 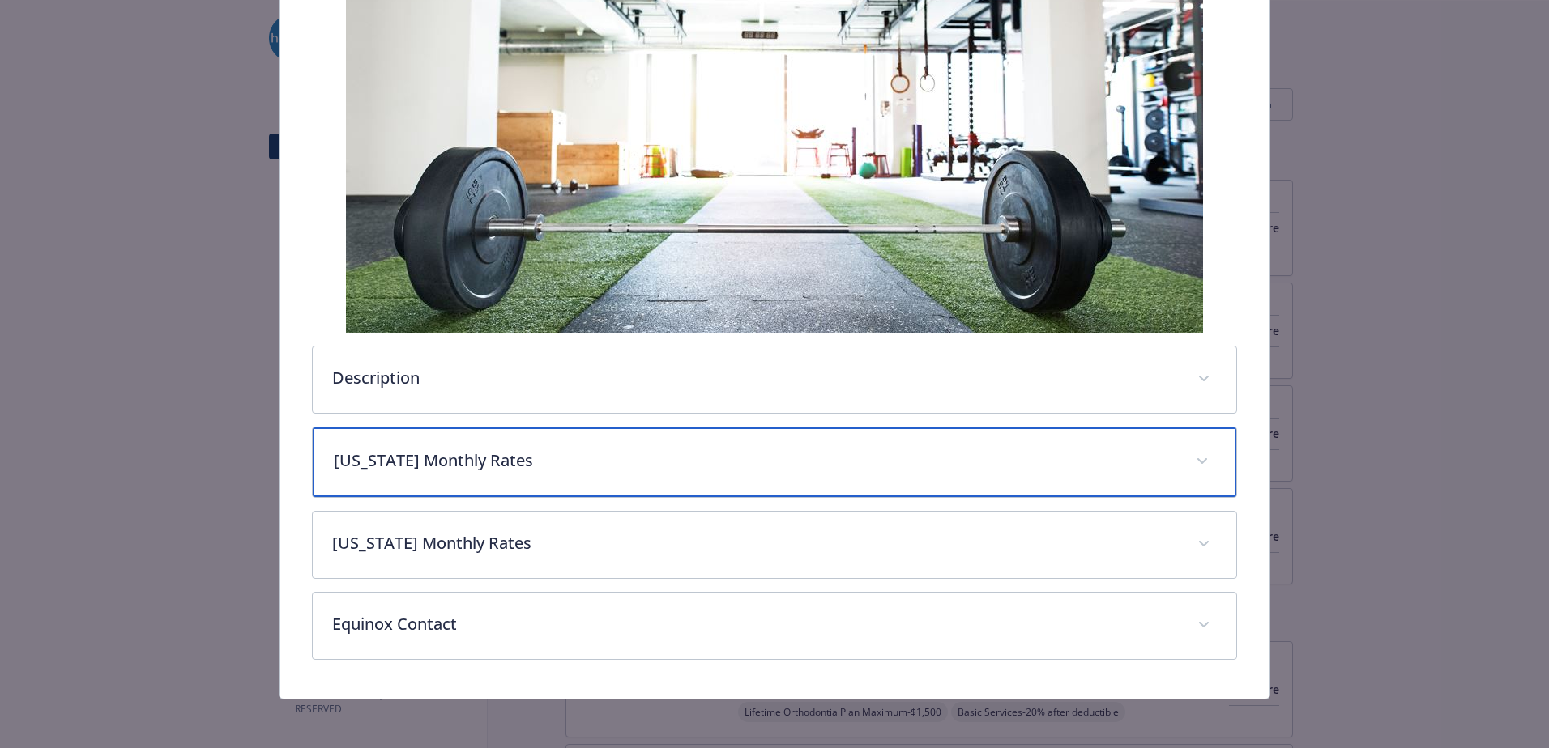 What do you see at coordinates (774, 380) in the screenshot?
I see `div: Description` at bounding box center [774, 380].